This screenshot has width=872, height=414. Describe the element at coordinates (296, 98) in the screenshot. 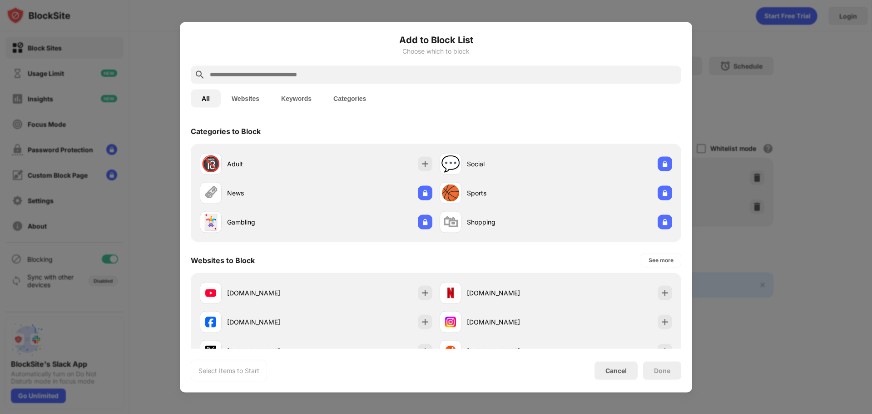

I see `button: Keywords` at that location.